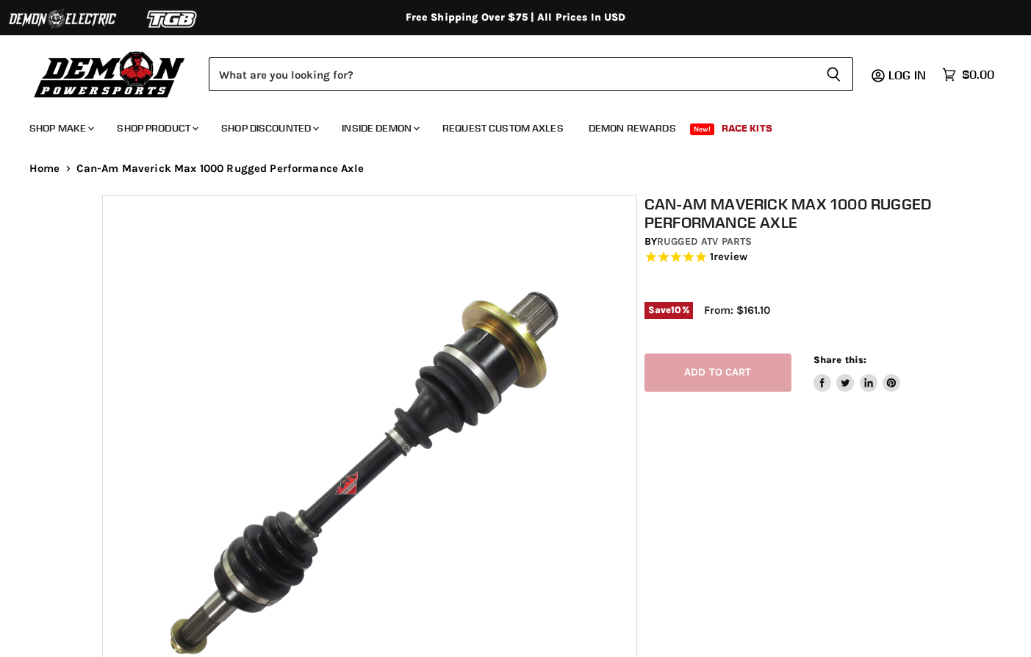  What do you see at coordinates (702, 129) in the screenshot?
I see `span: New!` at bounding box center [702, 129].